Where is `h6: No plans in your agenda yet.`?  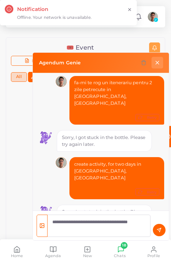
h6: No plans in your agenda yet. is located at coordinates (86, 99).